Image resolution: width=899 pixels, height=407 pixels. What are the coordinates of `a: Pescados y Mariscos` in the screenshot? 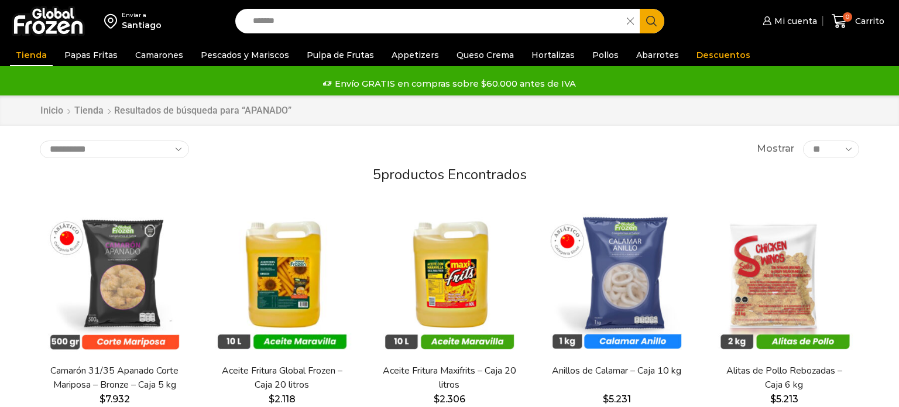 It's located at (245, 55).